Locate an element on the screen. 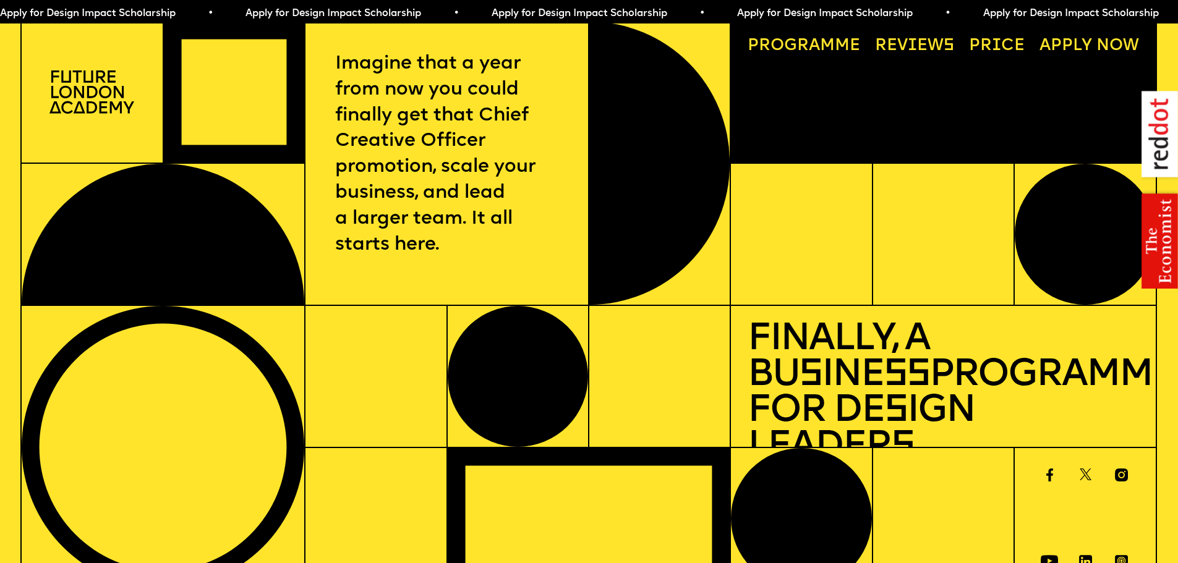 The width and height of the screenshot is (1178, 563). span: a is located at coordinates (814, 46).